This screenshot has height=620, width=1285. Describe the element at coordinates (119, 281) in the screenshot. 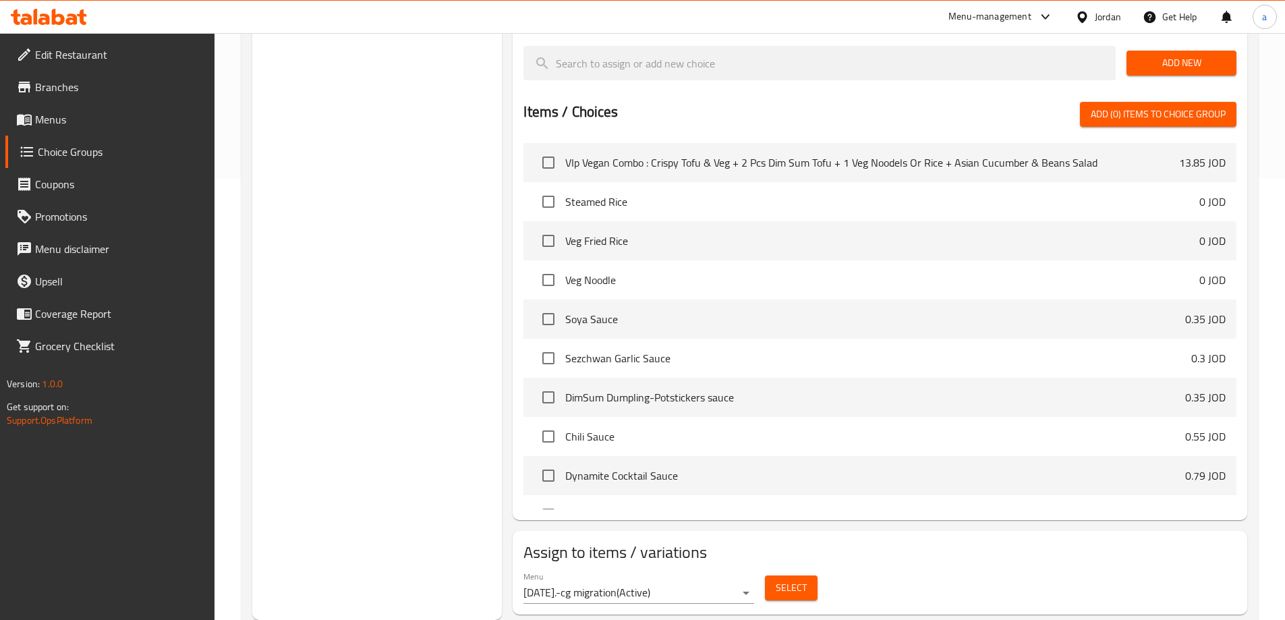

I see `span: Upsell` at that location.